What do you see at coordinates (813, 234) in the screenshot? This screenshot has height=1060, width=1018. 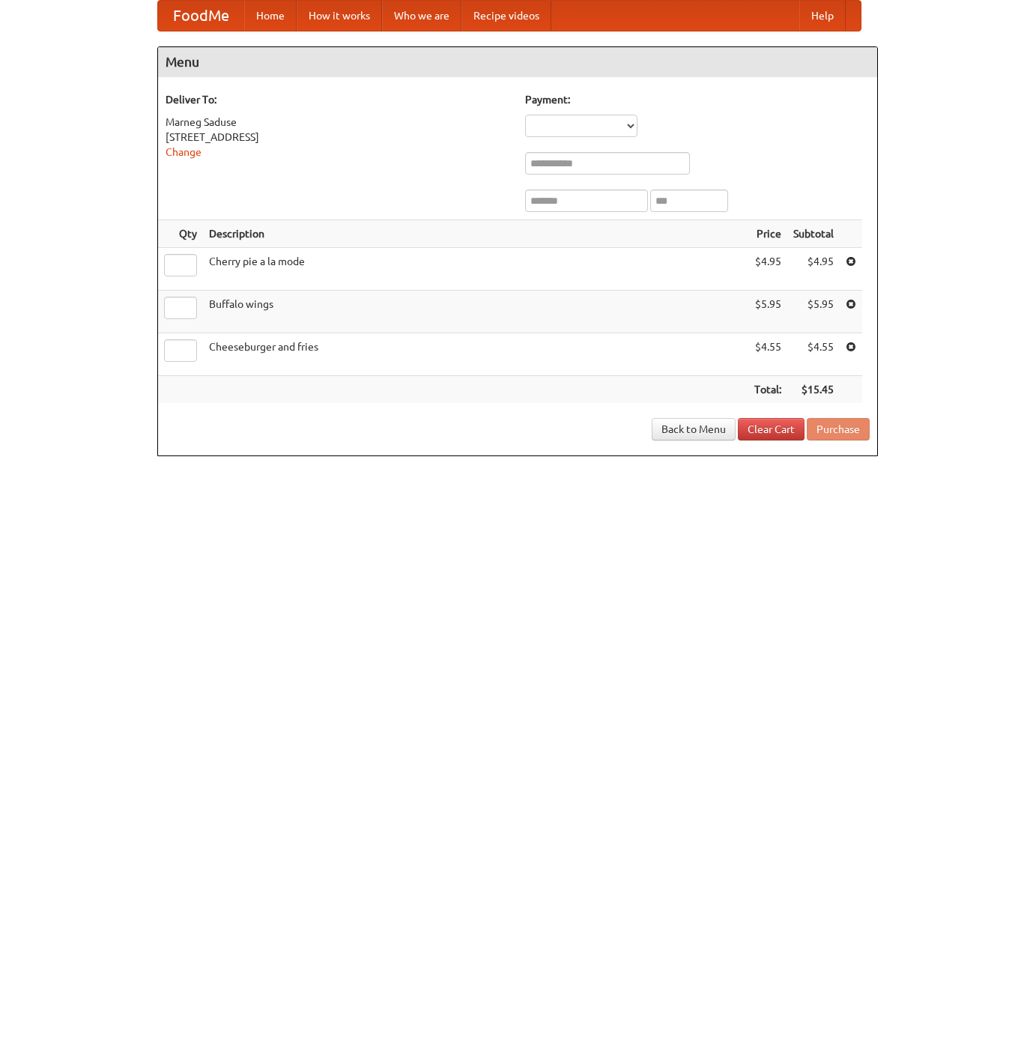 I see `th: Subtotal` at bounding box center [813, 234].